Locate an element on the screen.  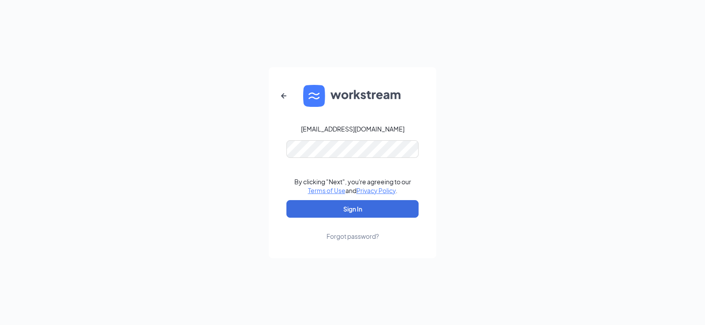
img: WS logo and Workstream text is located at coordinates (352, 96).